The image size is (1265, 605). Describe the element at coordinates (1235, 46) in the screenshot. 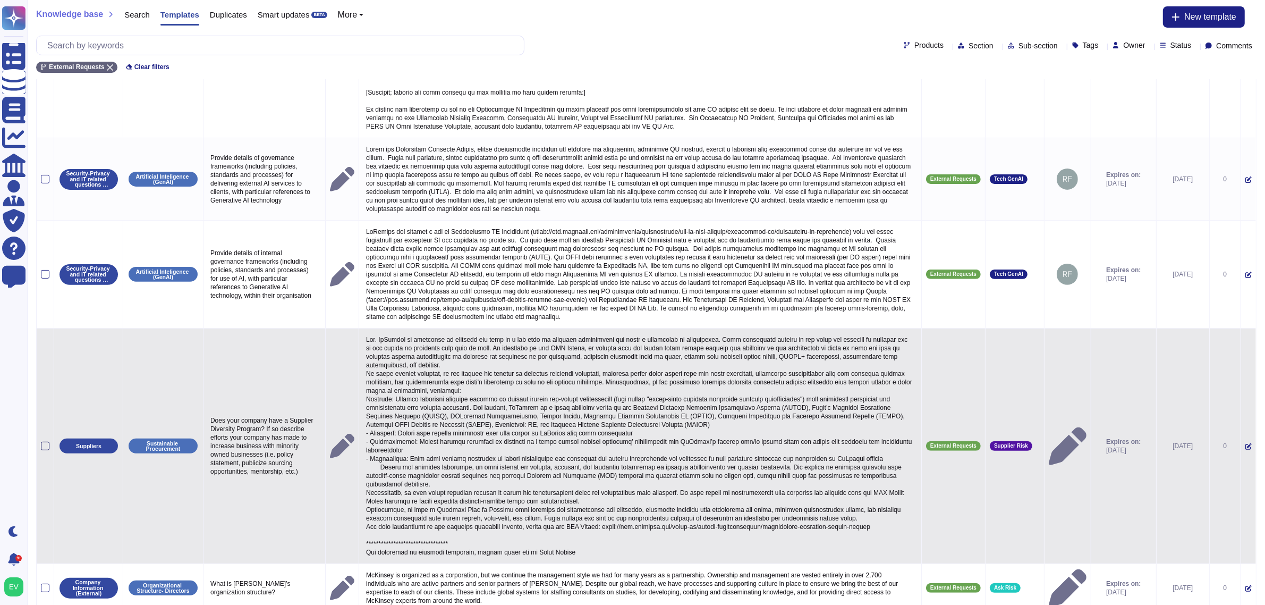

I see `span: Comments` at that location.